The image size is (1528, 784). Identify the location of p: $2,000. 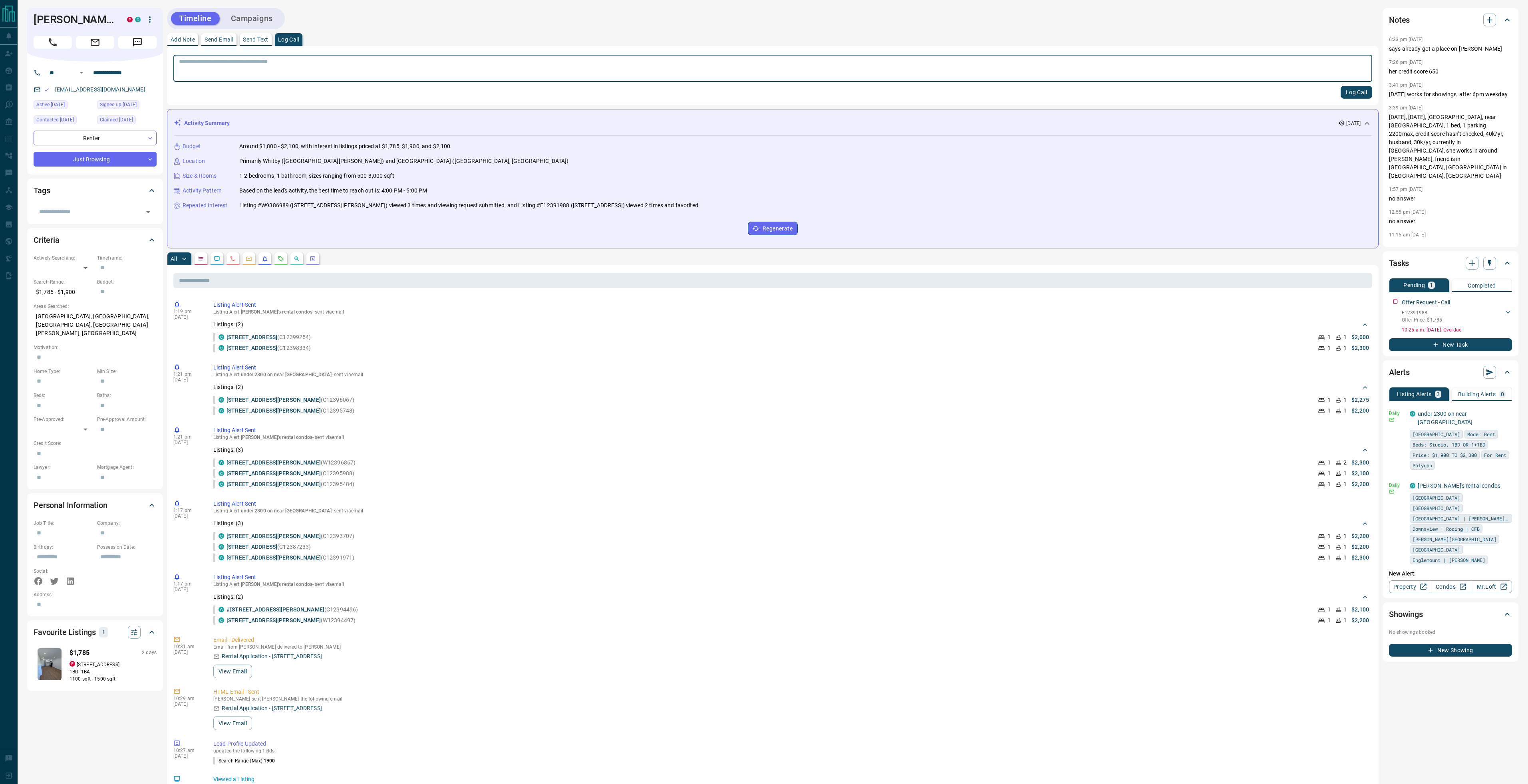
(1360, 337).